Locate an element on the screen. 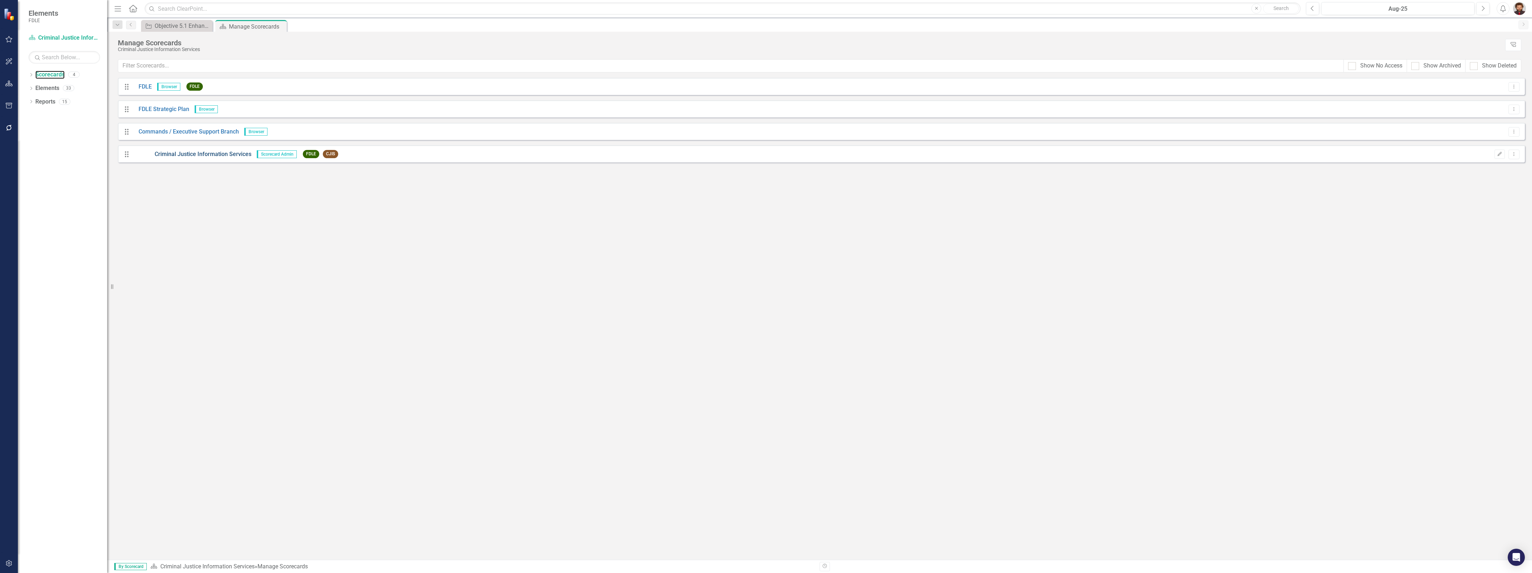 Image resolution: width=1532 pixels, height=573 pixels. div: Aug-25 is located at coordinates (1398, 9).